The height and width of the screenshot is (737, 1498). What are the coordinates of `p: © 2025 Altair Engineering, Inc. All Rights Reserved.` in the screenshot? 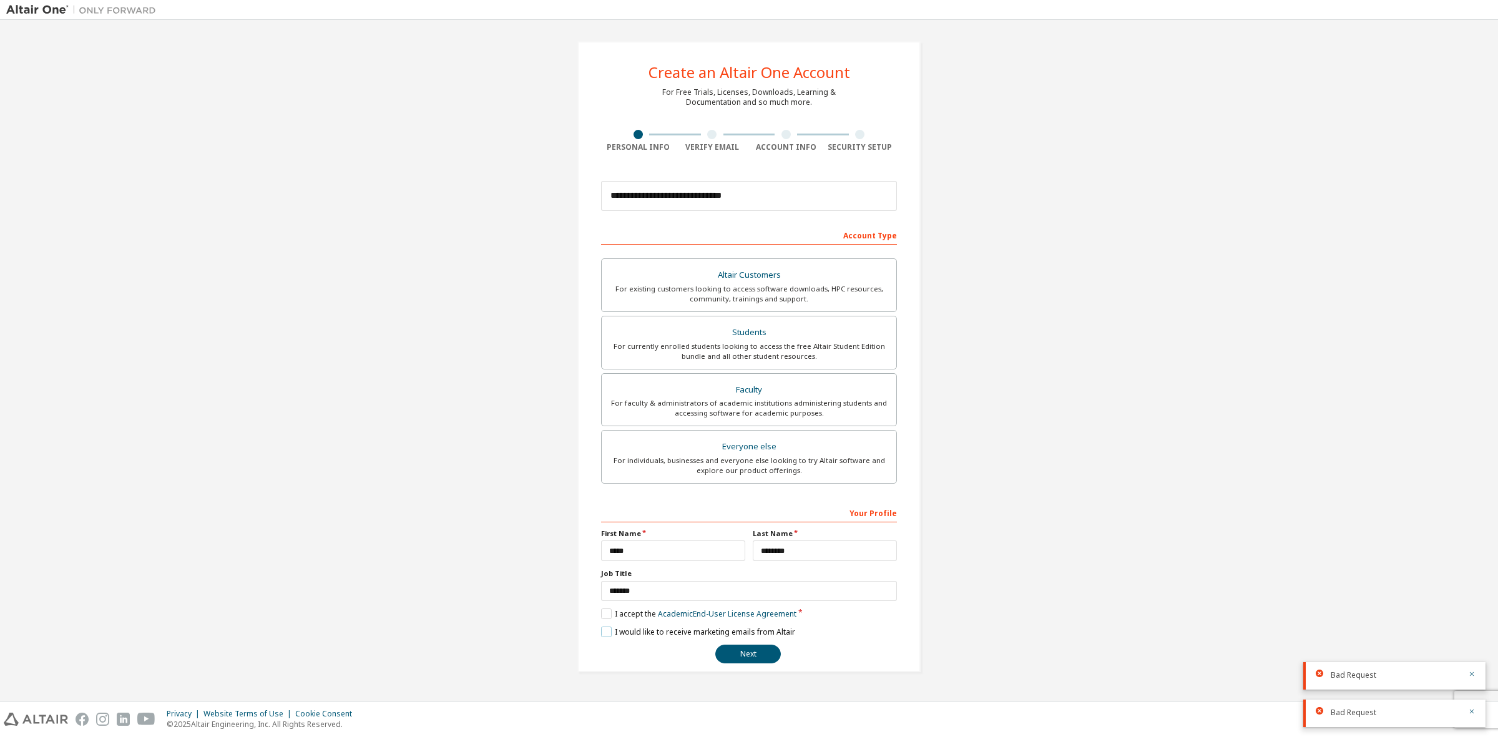 It's located at (263, 724).